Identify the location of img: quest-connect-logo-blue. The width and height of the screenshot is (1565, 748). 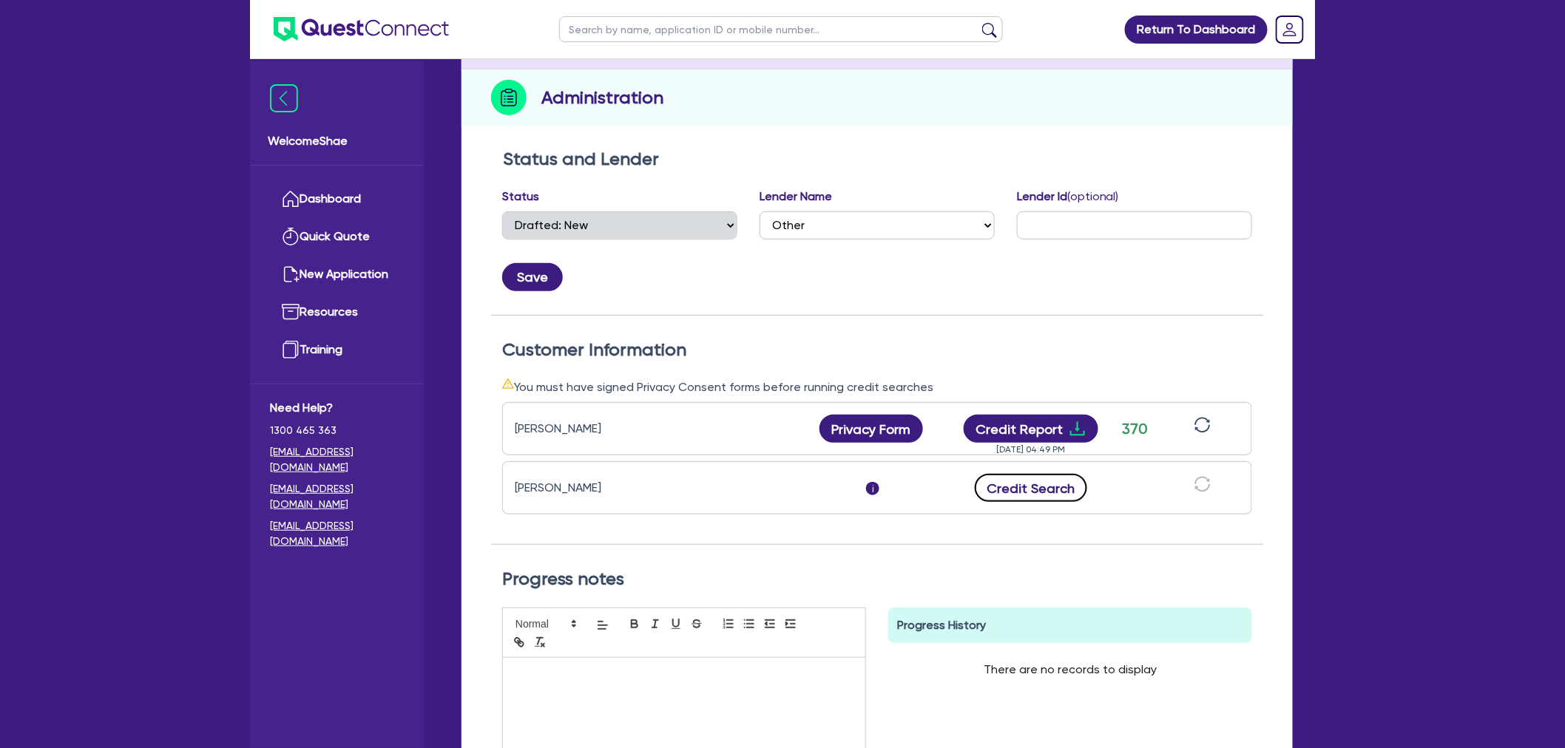
(361, 29).